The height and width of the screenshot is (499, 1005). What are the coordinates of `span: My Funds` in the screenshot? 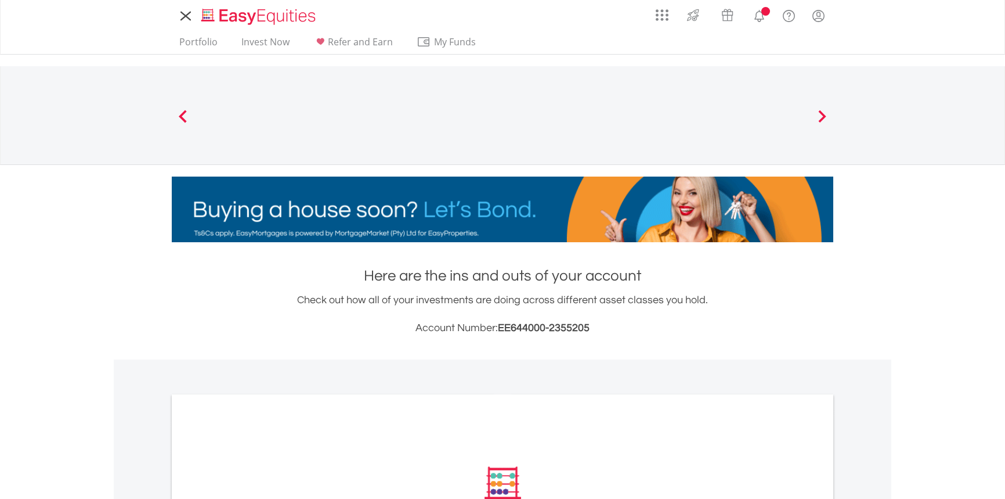 It's located at (454, 42).